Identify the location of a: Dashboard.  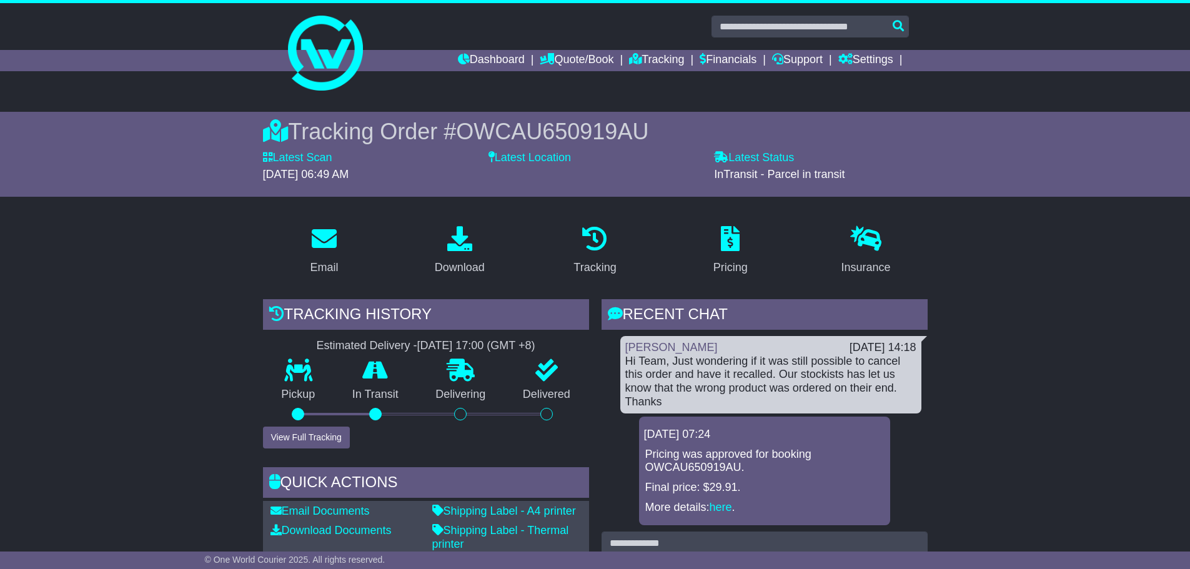
(491, 61).